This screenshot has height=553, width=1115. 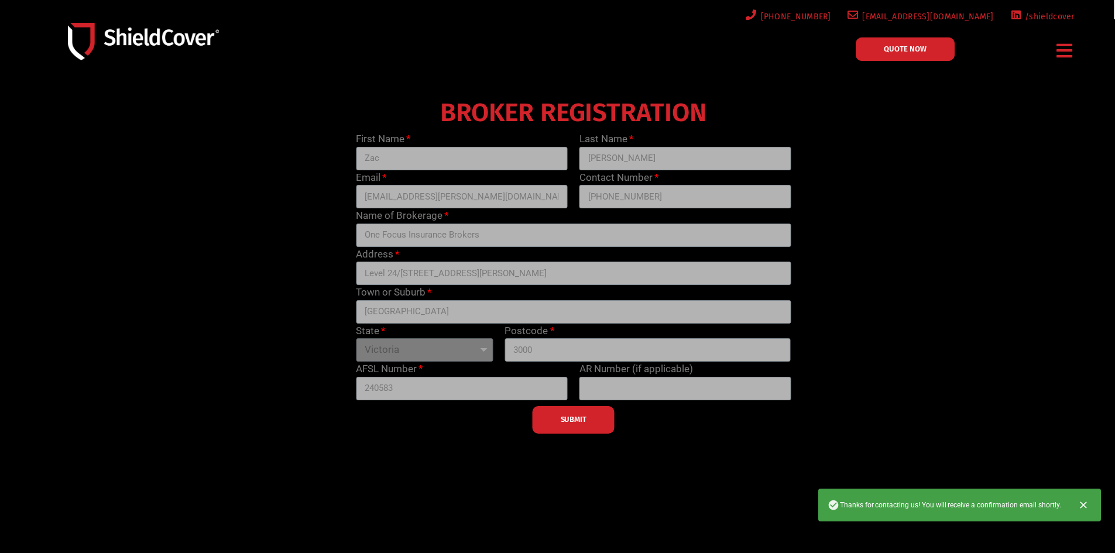 What do you see at coordinates (1041, 16) in the screenshot?
I see `a: /shieldcover` at bounding box center [1041, 16].